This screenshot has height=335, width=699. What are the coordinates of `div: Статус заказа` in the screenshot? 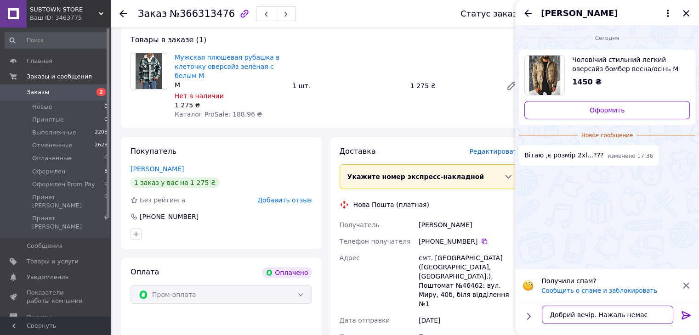 It's located at (491, 14).